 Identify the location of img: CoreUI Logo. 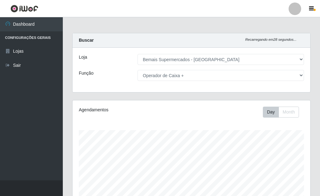
(24, 8).